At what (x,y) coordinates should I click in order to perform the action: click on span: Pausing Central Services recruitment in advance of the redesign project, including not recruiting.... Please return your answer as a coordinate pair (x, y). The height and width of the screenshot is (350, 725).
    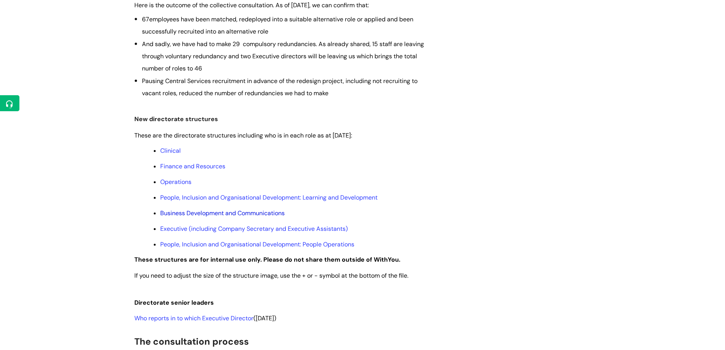
    Looking at the image, I should click on (280, 87).